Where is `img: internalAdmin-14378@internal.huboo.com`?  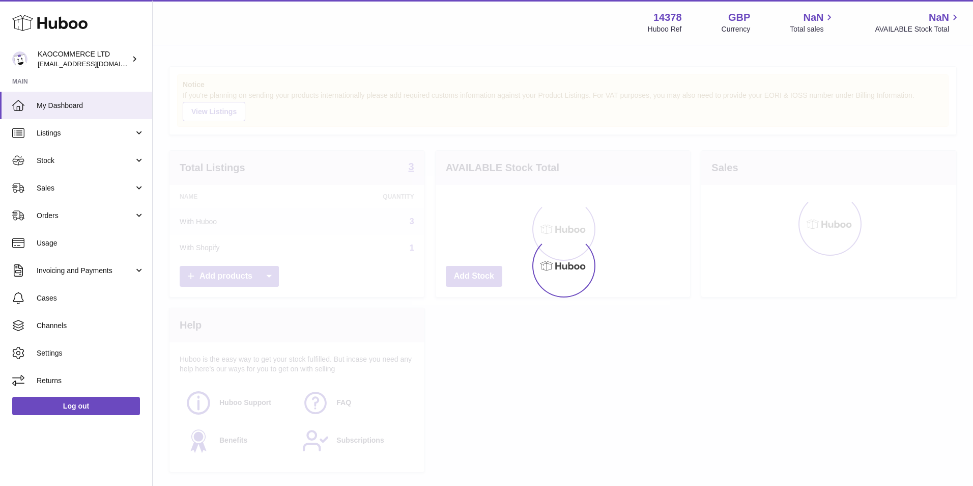
img: internalAdmin-14378@internal.huboo.com is located at coordinates (20, 59).